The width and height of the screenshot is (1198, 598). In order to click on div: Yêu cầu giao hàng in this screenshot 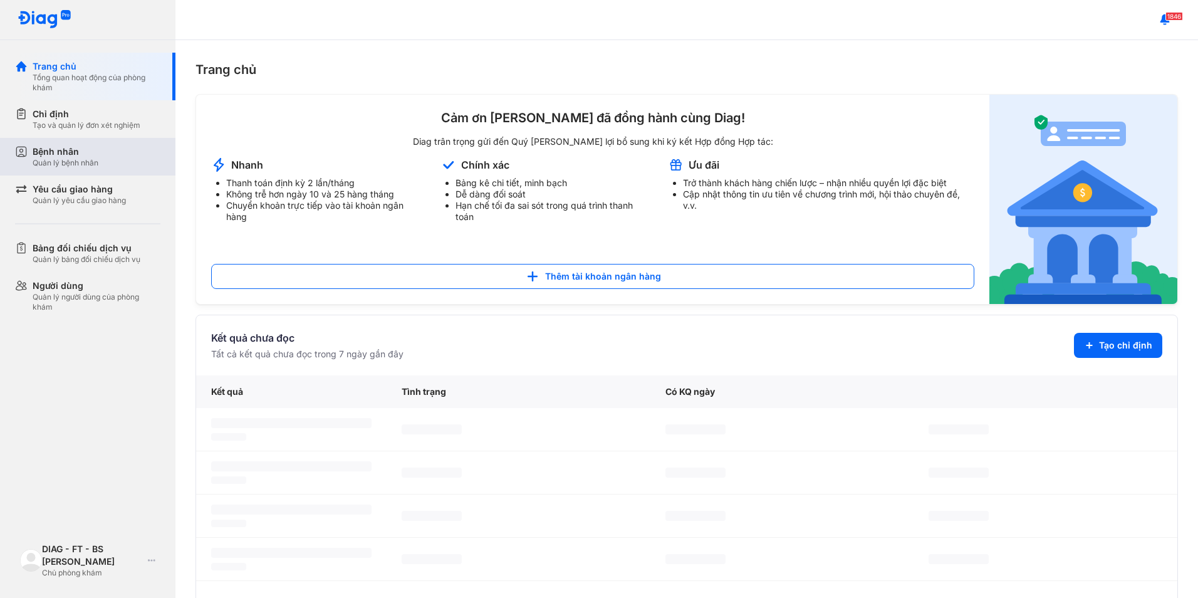, I will do `click(79, 189)`.